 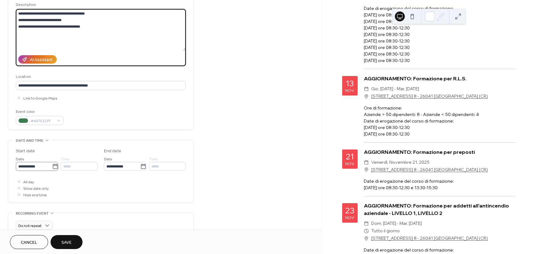 What do you see at coordinates (386, 231) in the screenshot?
I see `span: Tutto il giorno` at bounding box center [386, 231].